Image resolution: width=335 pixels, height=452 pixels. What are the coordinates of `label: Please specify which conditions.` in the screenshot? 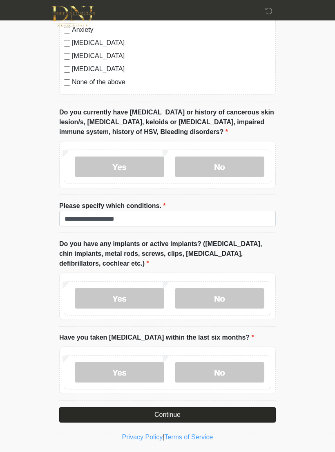 It's located at (112, 206).